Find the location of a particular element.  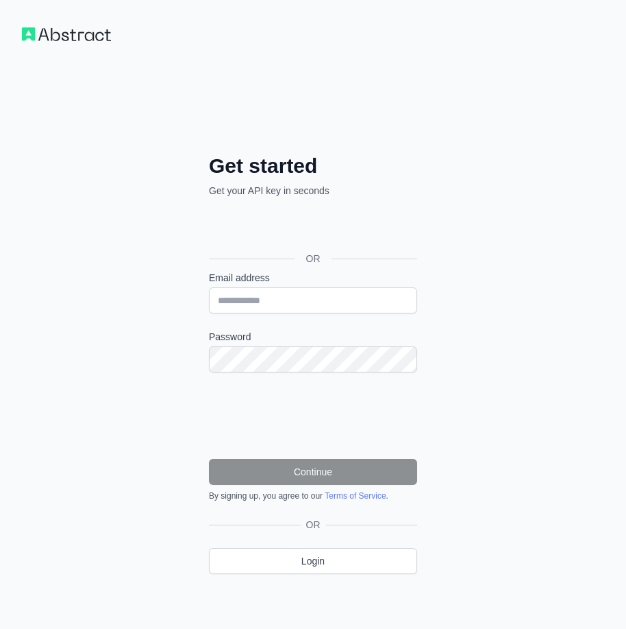

button: Continue is located at coordinates (313, 472).